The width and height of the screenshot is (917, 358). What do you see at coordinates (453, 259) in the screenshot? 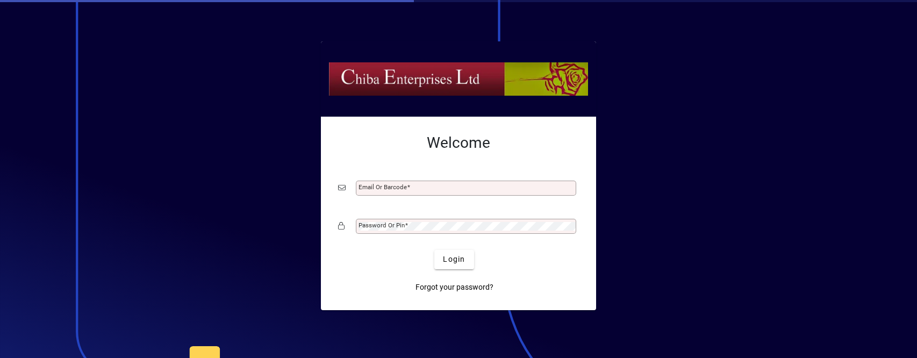
I see `span: Login` at bounding box center [453, 259].